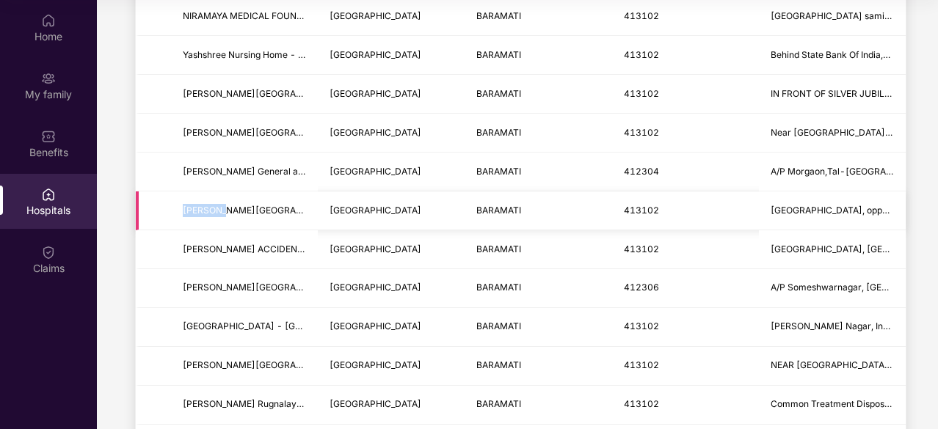 This screenshot has width=938, height=429. Describe the element at coordinates (832, 172) in the screenshot. I see `td: A/P Morgaon,Tal-Baramati` at that location.